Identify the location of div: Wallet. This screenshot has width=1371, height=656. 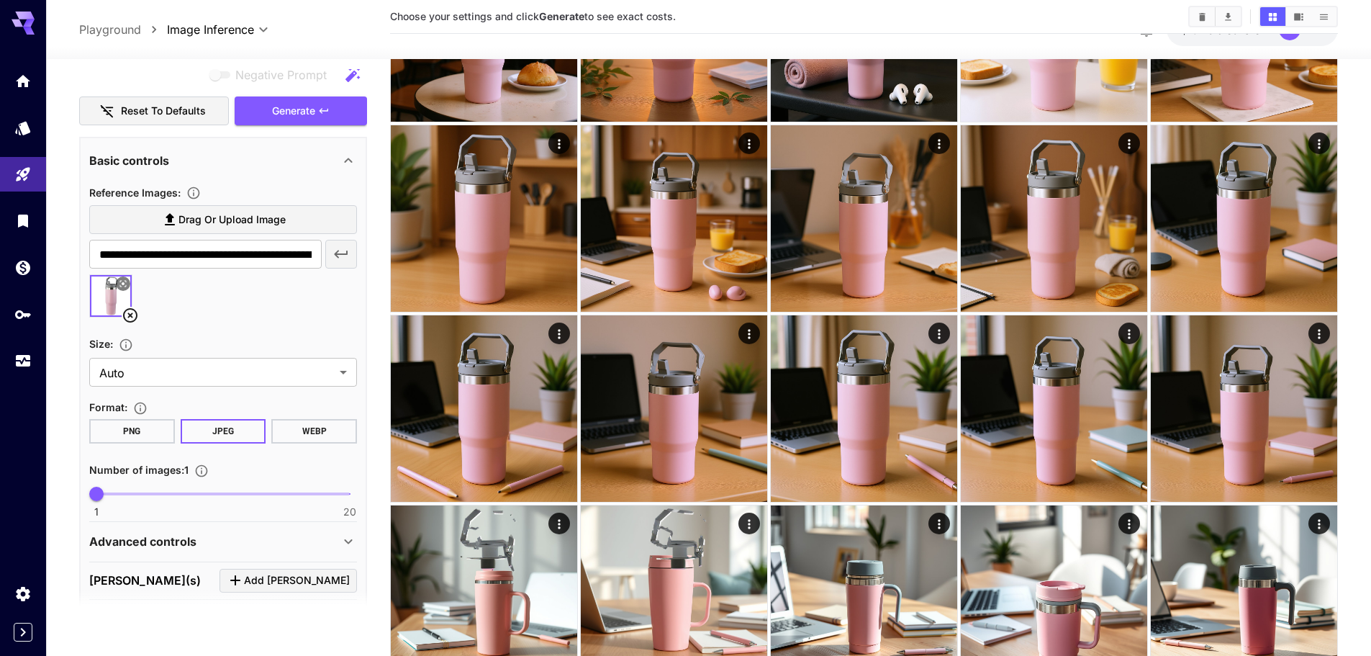
(23, 267).